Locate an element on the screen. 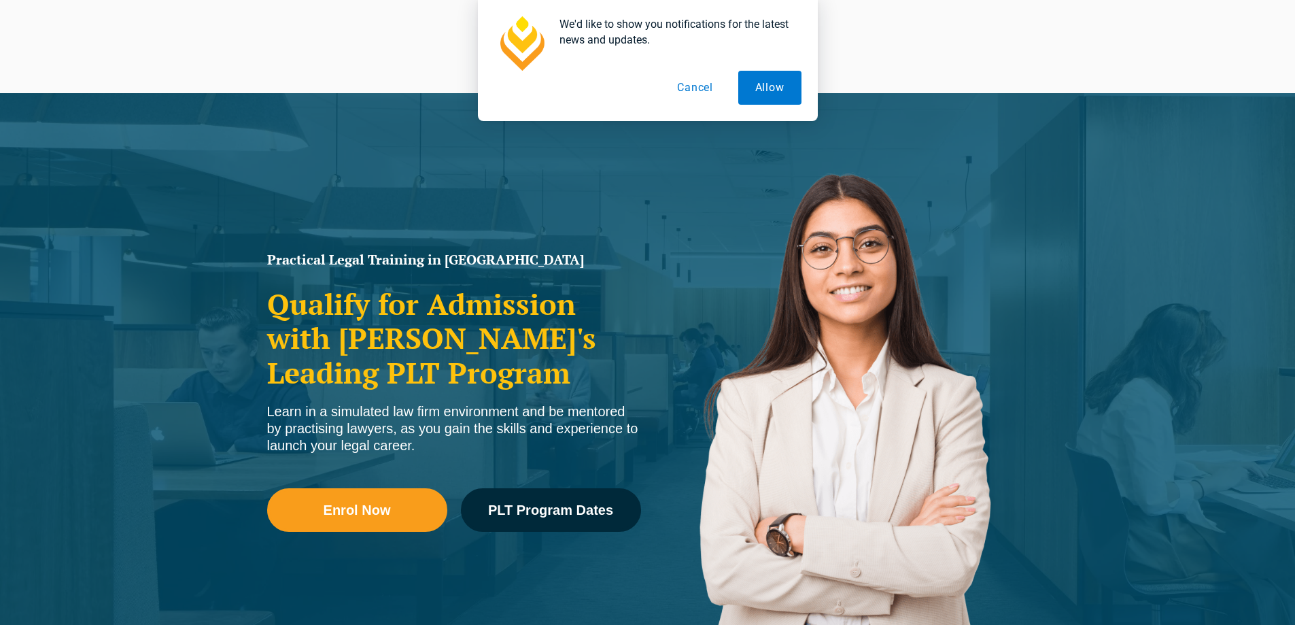 The width and height of the screenshot is (1295, 625). a: PLT Program Dates is located at coordinates (551, 510).